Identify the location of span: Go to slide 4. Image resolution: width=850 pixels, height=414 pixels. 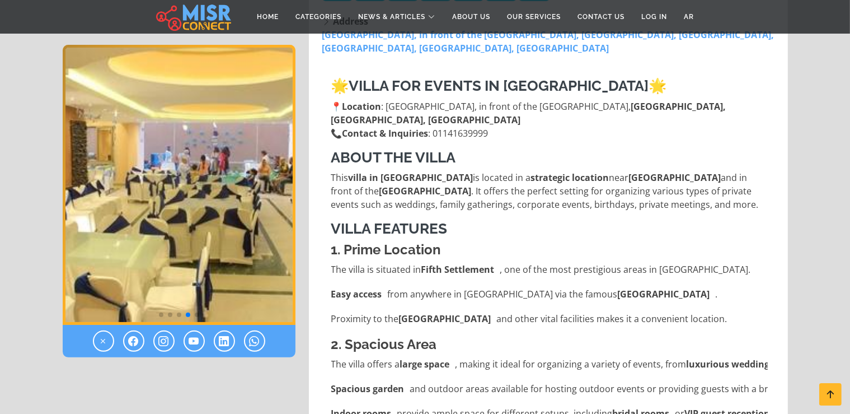
(188, 315).